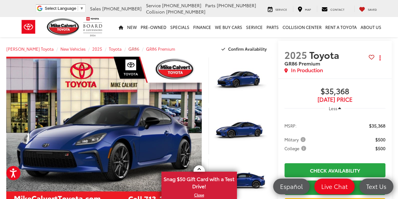 This screenshot has width=398, height=199. What do you see at coordinates (134, 49) in the screenshot?
I see `a: GR86` at bounding box center [134, 49].